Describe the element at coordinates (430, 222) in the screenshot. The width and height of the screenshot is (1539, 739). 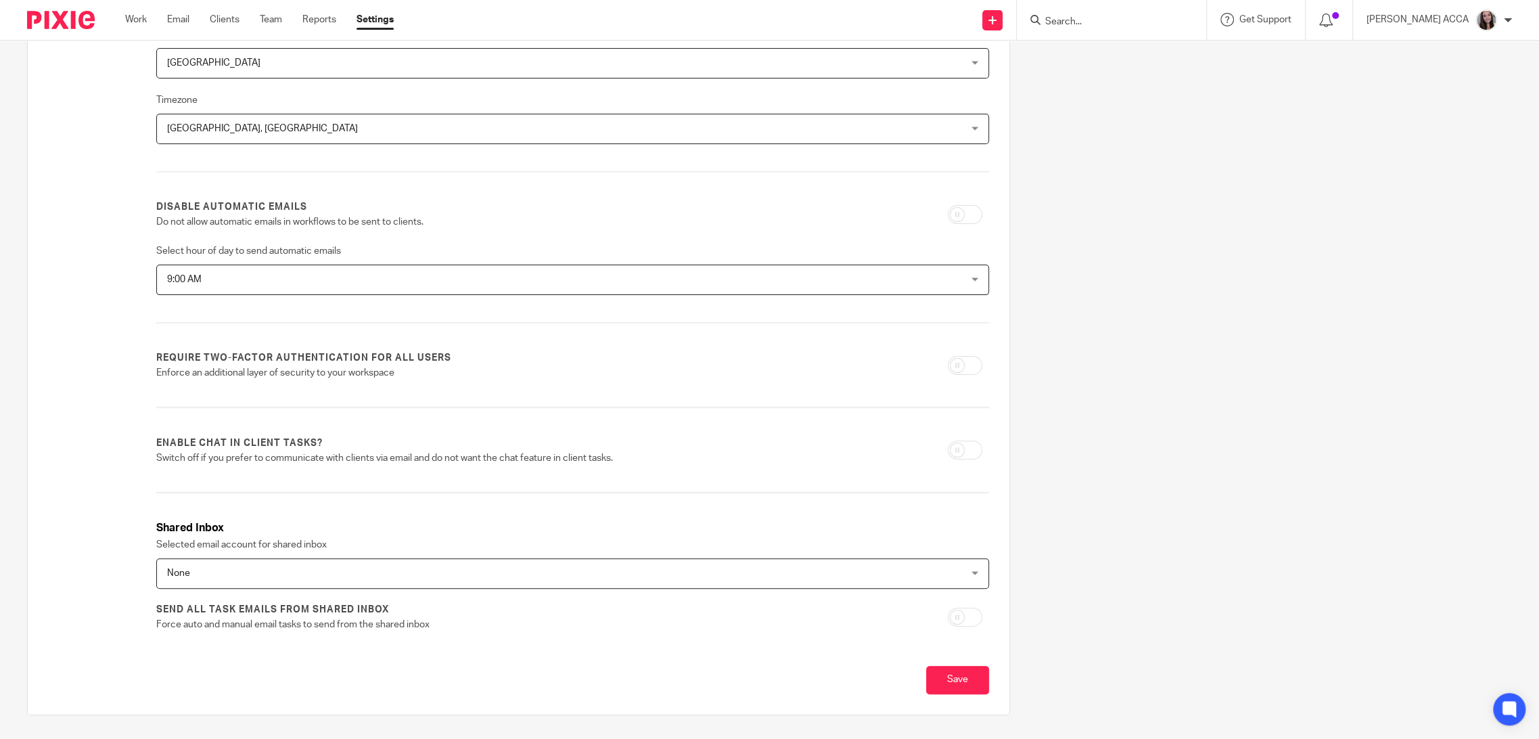
I see `p: Do not allow automatic emails in workflows to be sent to clients.` at that location.